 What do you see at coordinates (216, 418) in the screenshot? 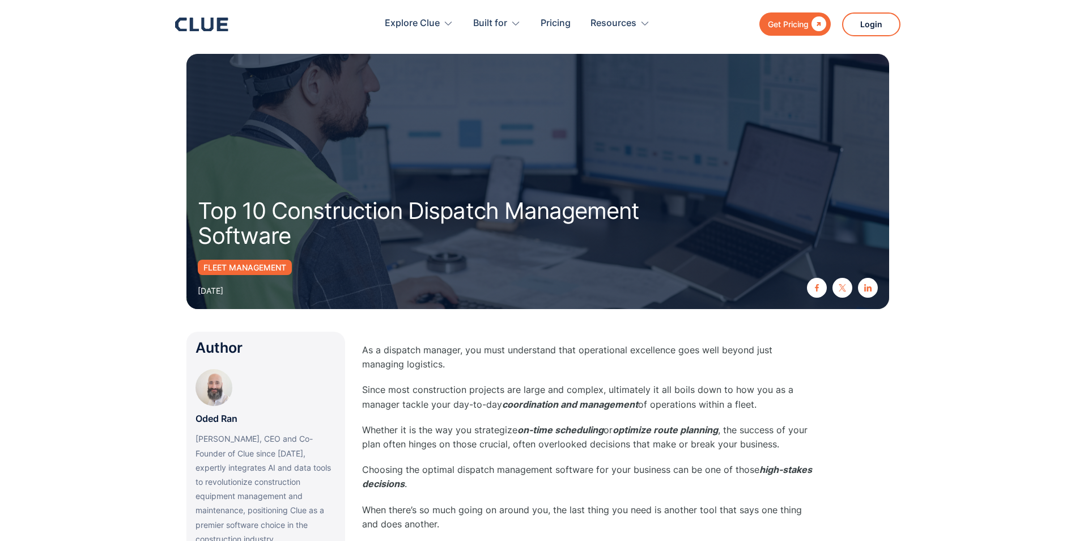
I see `p: Oded Ran` at bounding box center [216, 418].